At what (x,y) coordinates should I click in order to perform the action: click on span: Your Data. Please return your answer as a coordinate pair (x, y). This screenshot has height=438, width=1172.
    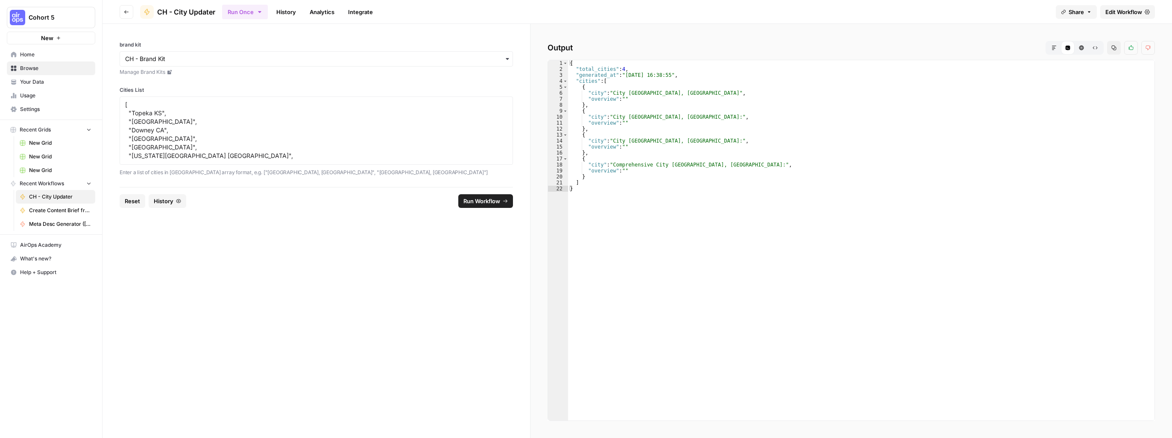
    Looking at the image, I should click on (56, 82).